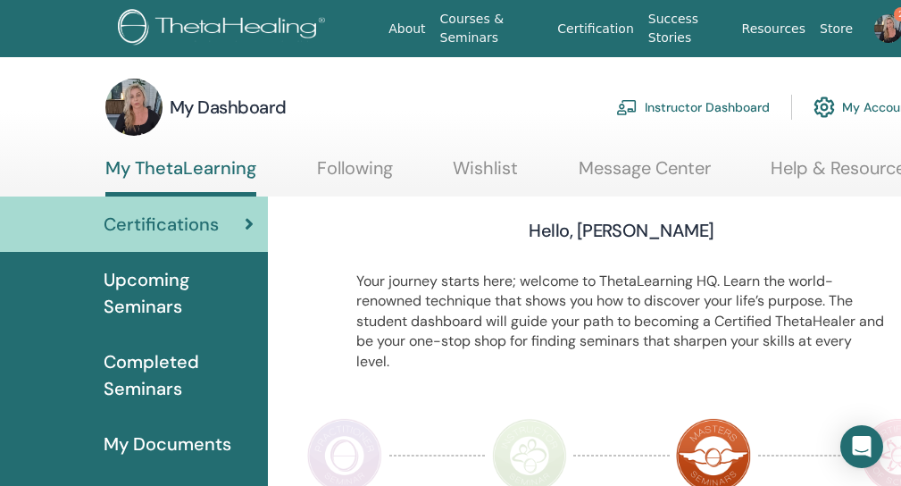 The height and width of the screenshot is (486, 901). What do you see at coordinates (627, 107) in the screenshot?
I see `img: chalkboard-teacher.svg` at bounding box center [627, 107].